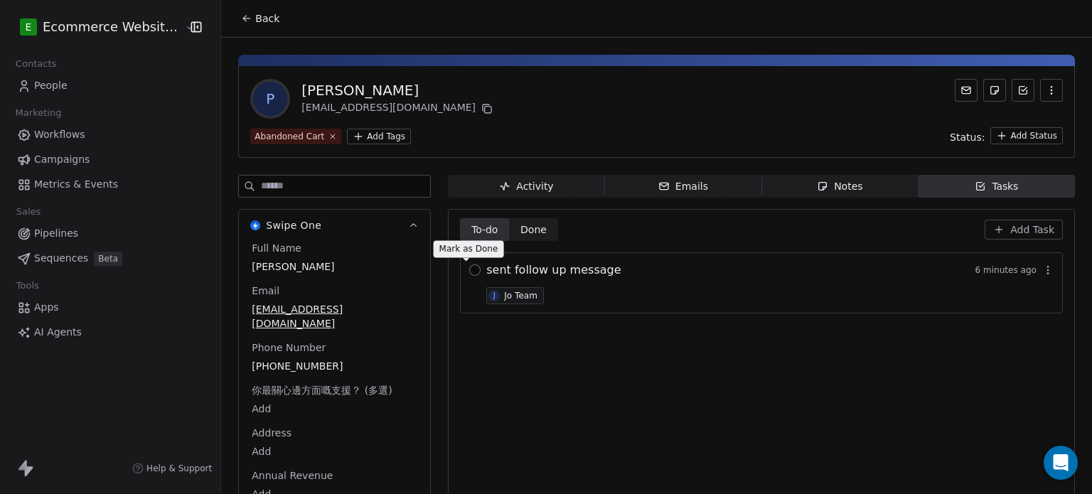 The height and width of the screenshot is (494, 1092). What do you see at coordinates (379, 136) in the screenshot?
I see `button: Add Tags` at bounding box center [379, 136].